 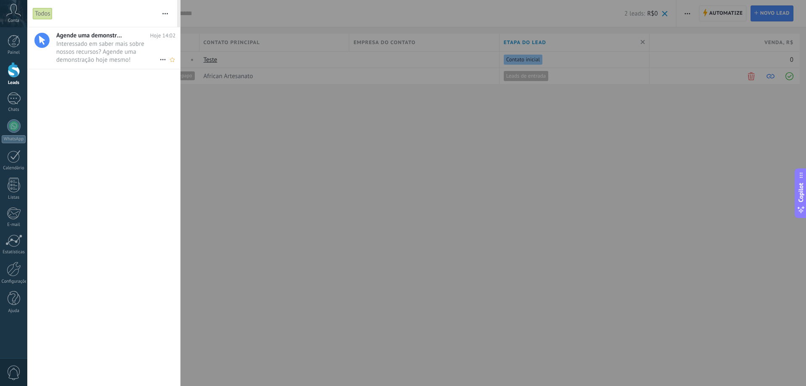 What do you see at coordinates (14, 110) in the screenshot?
I see `div: Chats` at bounding box center [14, 110].